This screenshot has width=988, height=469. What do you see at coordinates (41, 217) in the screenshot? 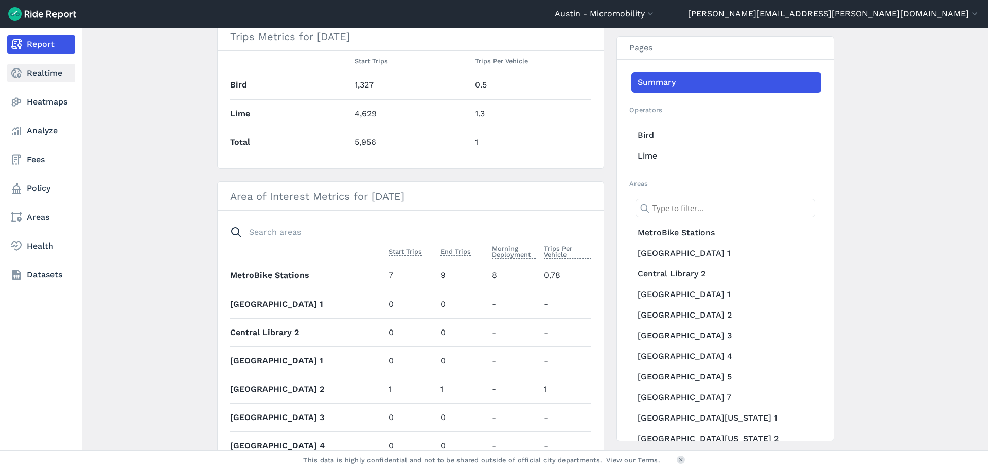
I see `a: Areas` at bounding box center [41, 217].